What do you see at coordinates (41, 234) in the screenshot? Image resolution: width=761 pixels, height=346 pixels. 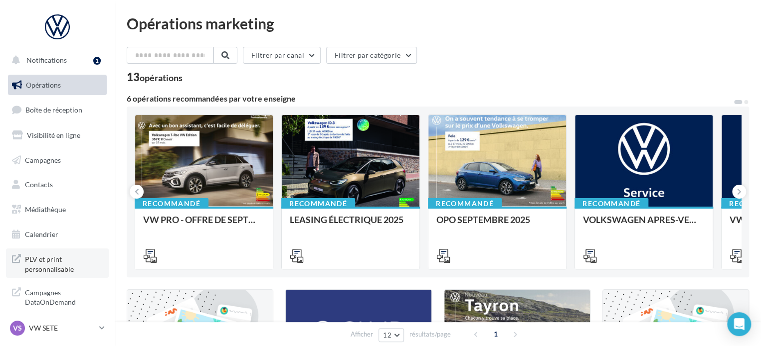 I see `span: Calendrier` at bounding box center [41, 234].